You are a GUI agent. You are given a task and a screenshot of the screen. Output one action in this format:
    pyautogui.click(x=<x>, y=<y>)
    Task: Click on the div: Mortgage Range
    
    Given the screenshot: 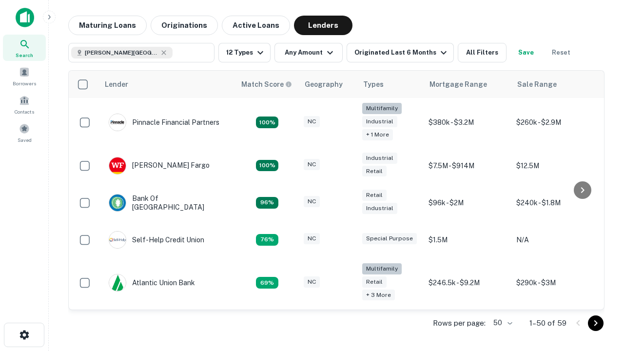 What is the action you would take?
    pyautogui.click(x=459, y=84)
    